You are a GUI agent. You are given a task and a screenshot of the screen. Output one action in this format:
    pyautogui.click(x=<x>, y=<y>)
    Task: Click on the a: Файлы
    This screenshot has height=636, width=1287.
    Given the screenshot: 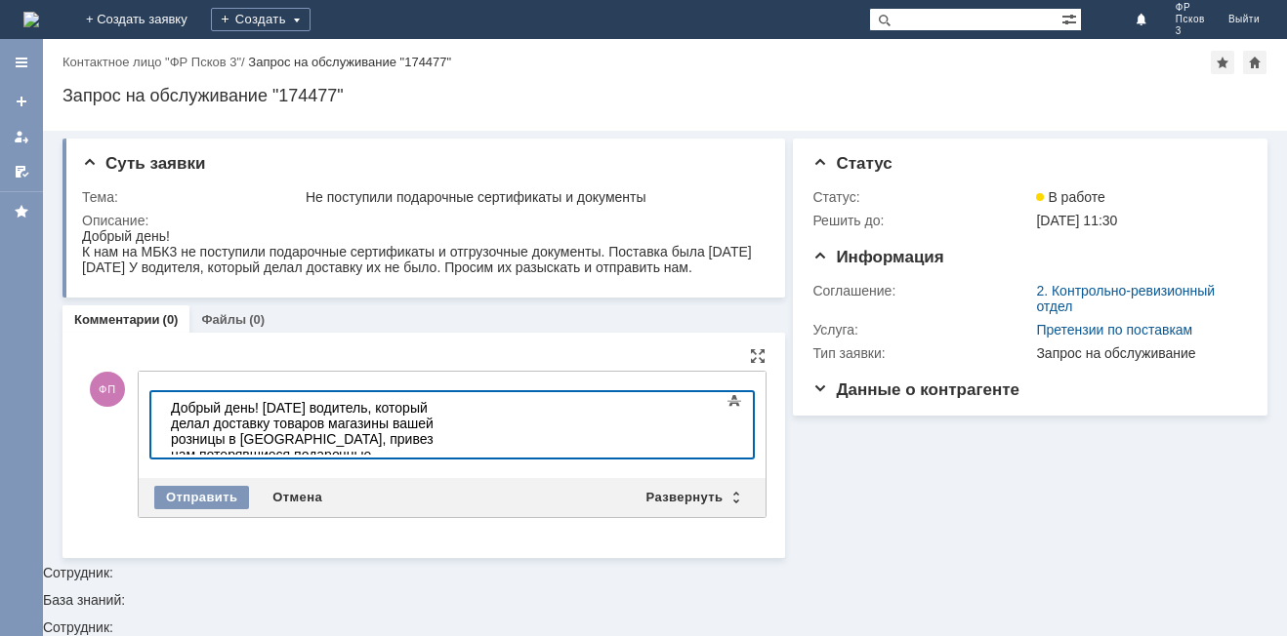 What is the action you would take?
    pyautogui.click(x=224, y=319)
    